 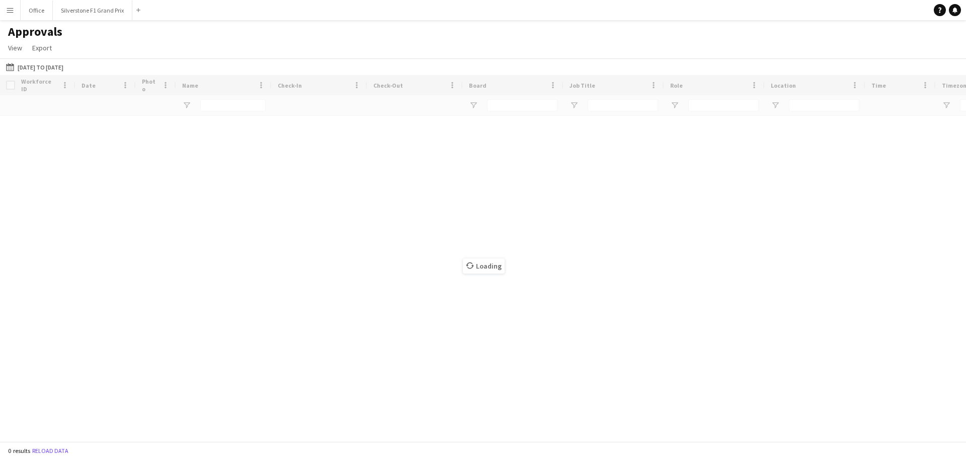 What do you see at coordinates (484, 266) in the screenshot?
I see `span: Loading` at bounding box center [484, 266].